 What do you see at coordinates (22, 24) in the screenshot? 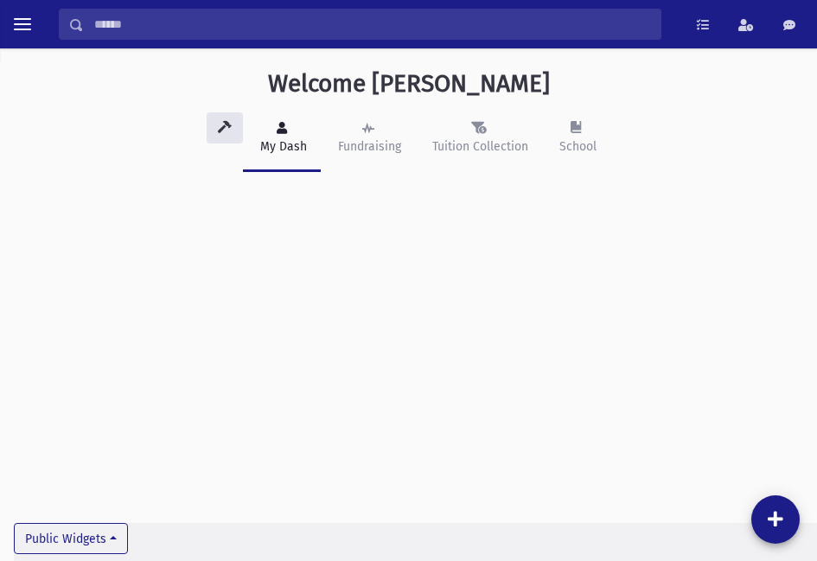
I see `button: toggle menu` at bounding box center [22, 24].